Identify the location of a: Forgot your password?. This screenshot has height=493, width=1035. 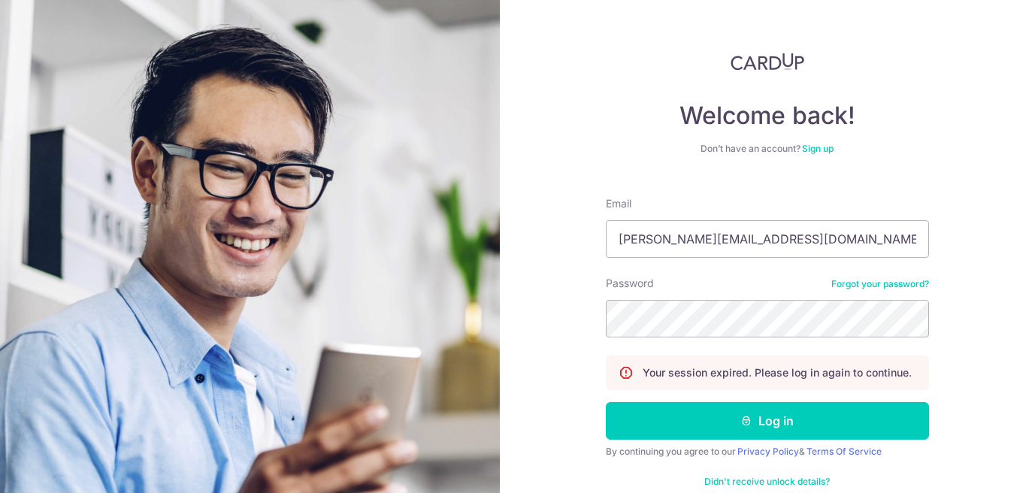
(880, 284).